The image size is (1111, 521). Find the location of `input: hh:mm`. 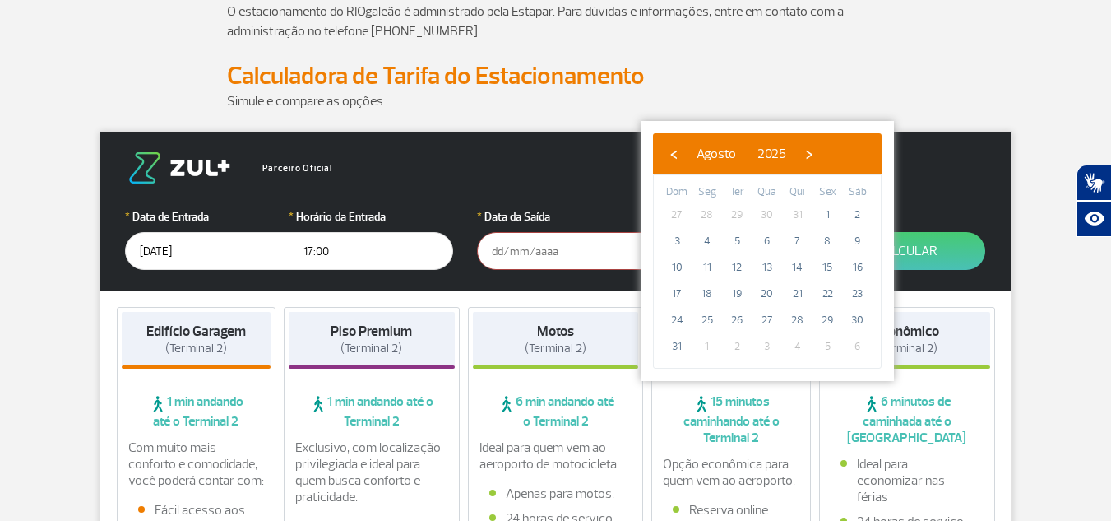

input: hh:mm is located at coordinates (371, 251).